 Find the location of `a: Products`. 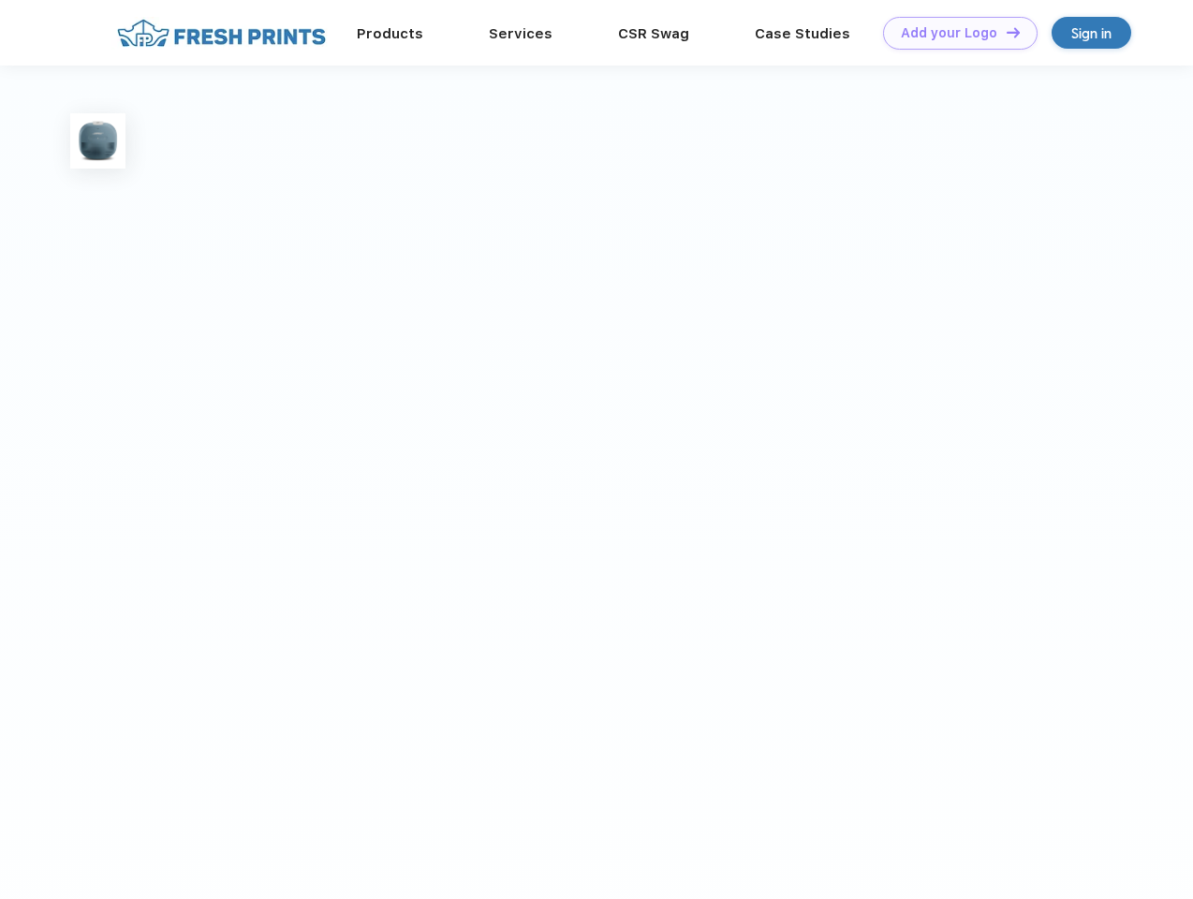

a: Products is located at coordinates (390, 34).